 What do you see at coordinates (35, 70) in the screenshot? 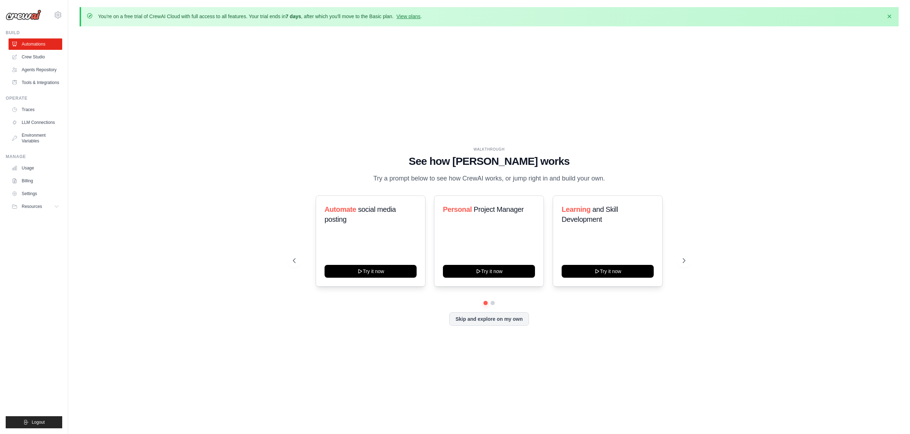
I see `a: Agents Repository` at bounding box center [35, 70].